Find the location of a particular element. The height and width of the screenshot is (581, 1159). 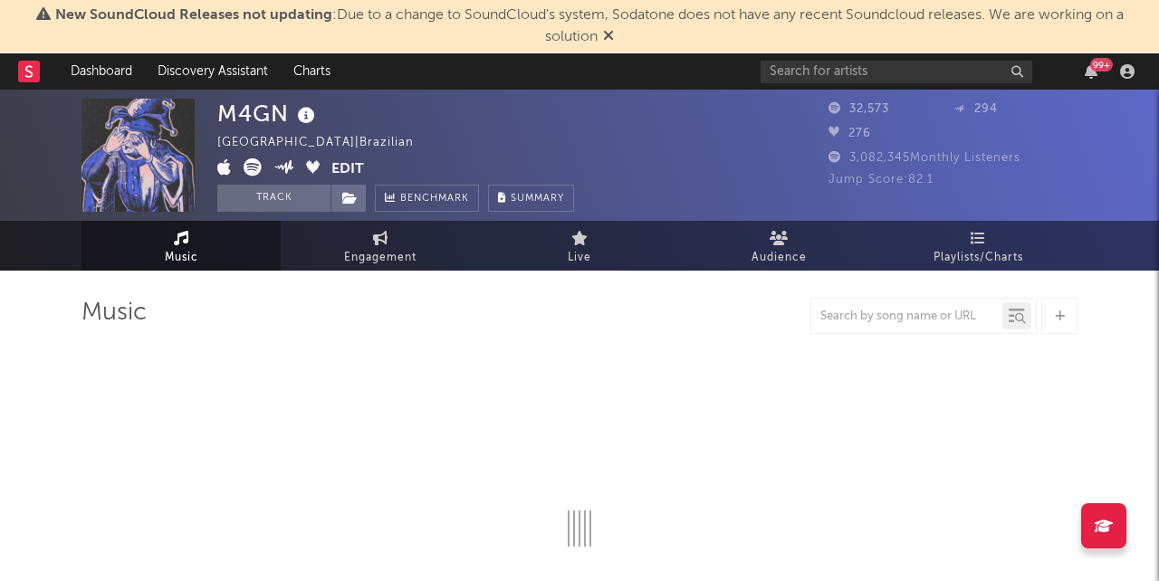

input: Search by song name or URL is located at coordinates (906, 317).